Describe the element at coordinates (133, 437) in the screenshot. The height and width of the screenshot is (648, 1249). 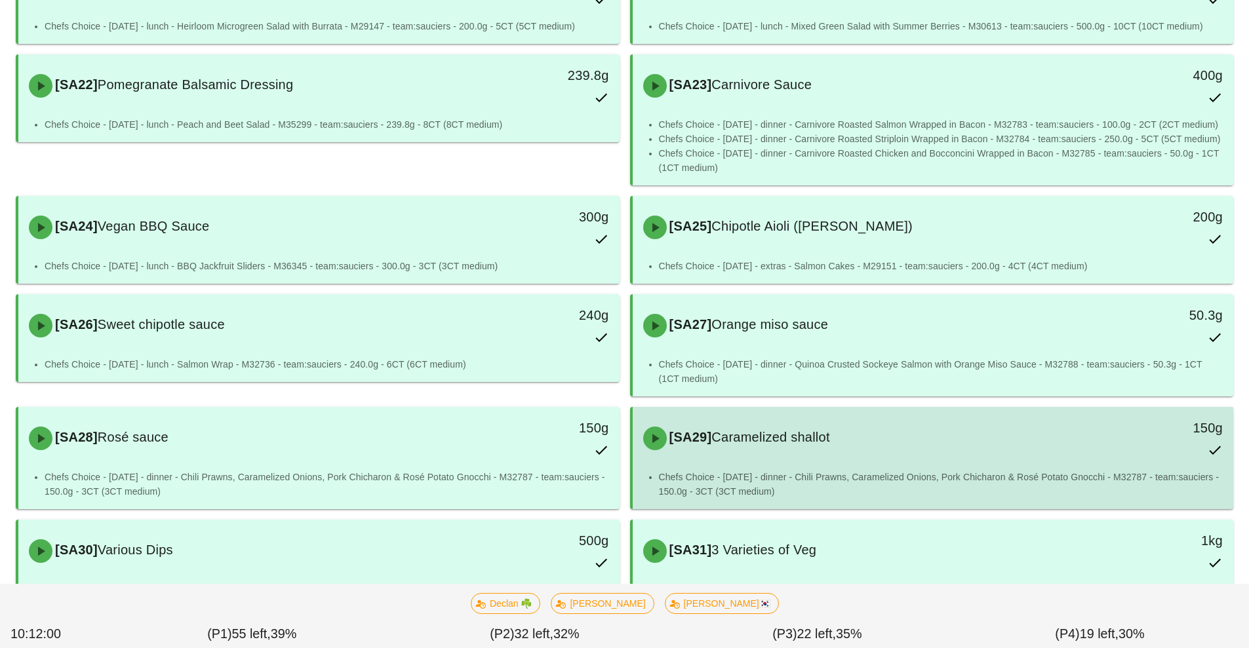
I see `span: Rosé sauce` at that location.